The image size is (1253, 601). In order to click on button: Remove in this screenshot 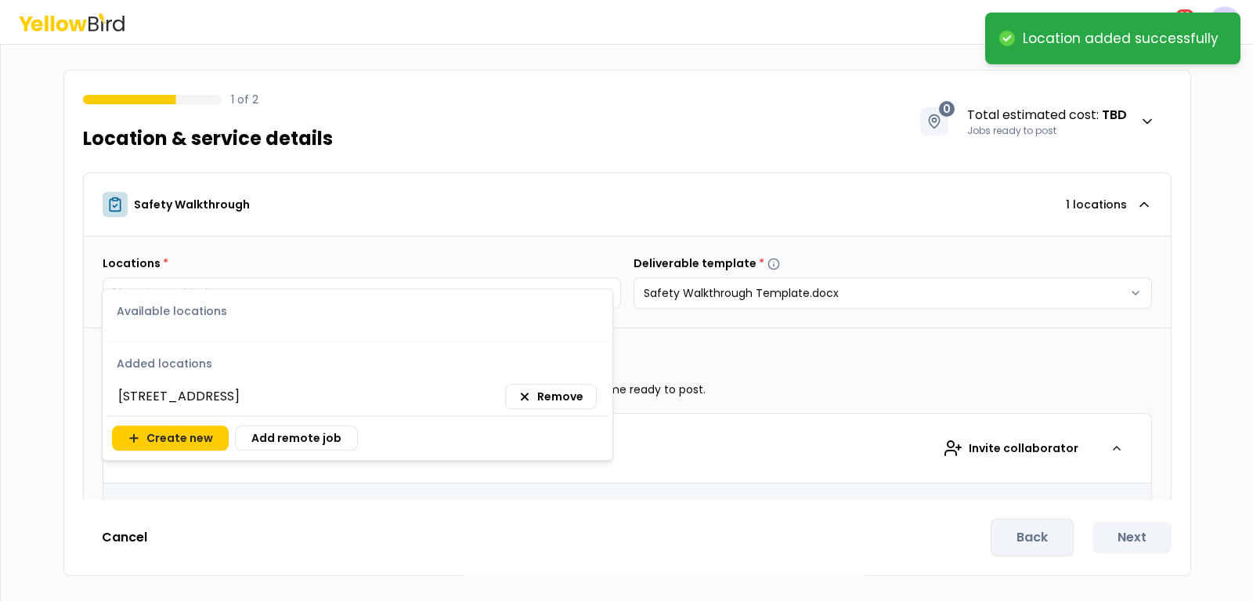, I will do `click(551, 396)`.